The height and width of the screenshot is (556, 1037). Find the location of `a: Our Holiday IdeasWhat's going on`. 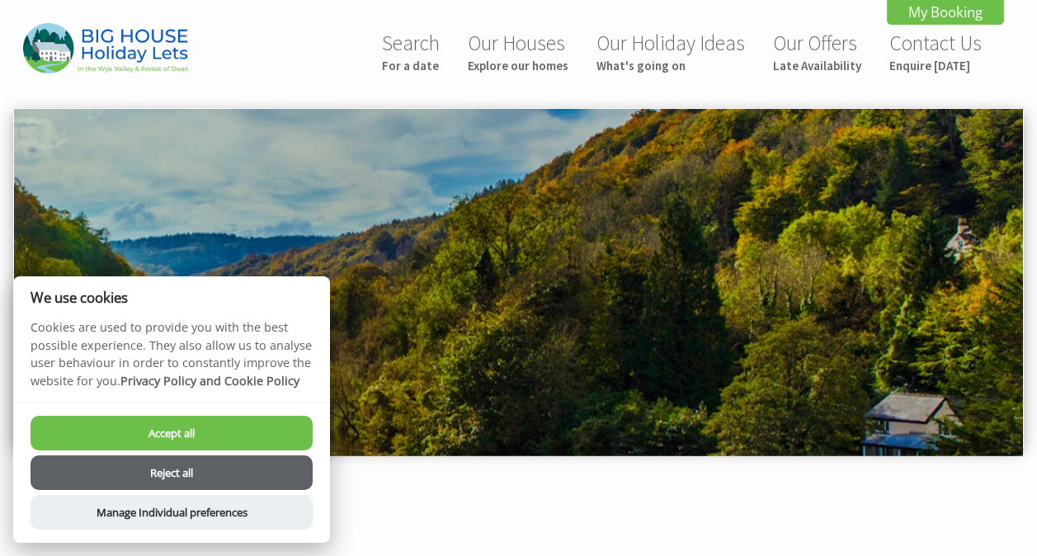

a: Our Holiday IdeasWhat's going on is located at coordinates (670, 51).